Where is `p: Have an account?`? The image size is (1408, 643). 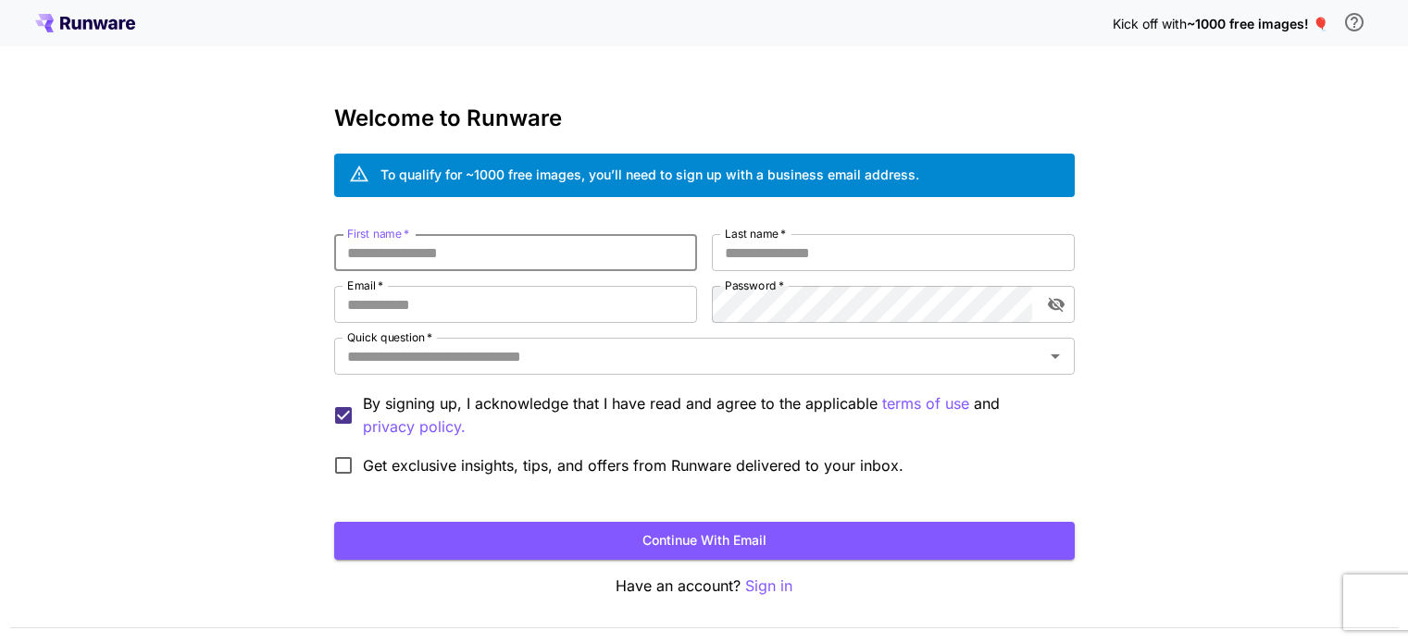 p: Have an account? is located at coordinates (704, 586).